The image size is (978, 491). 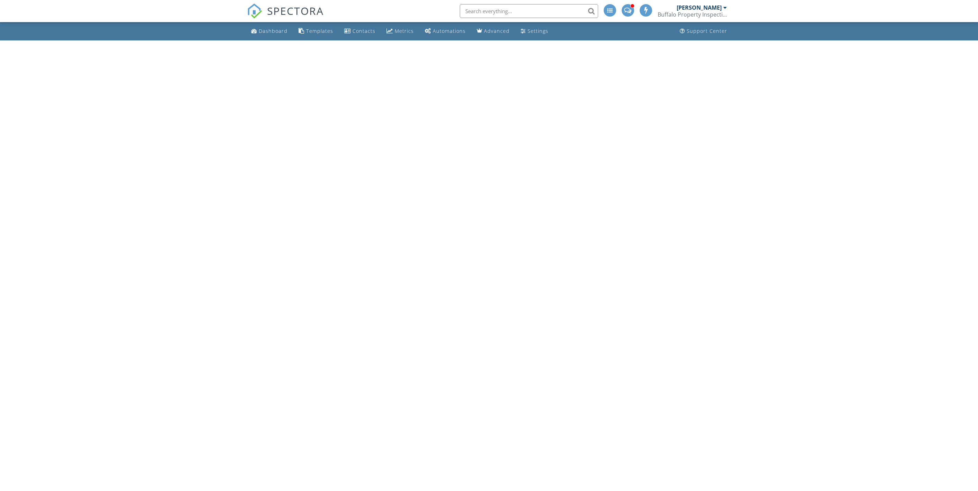 What do you see at coordinates (538, 31) in the screenshot?
I see `div: Settings` at bounding box center [538, 31].